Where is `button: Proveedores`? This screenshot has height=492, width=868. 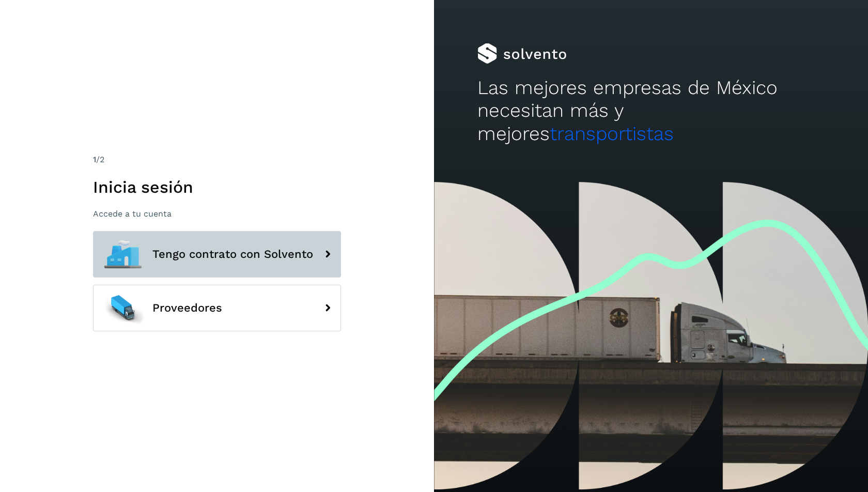 button: Proveedores is located at coordinates (217, 308).